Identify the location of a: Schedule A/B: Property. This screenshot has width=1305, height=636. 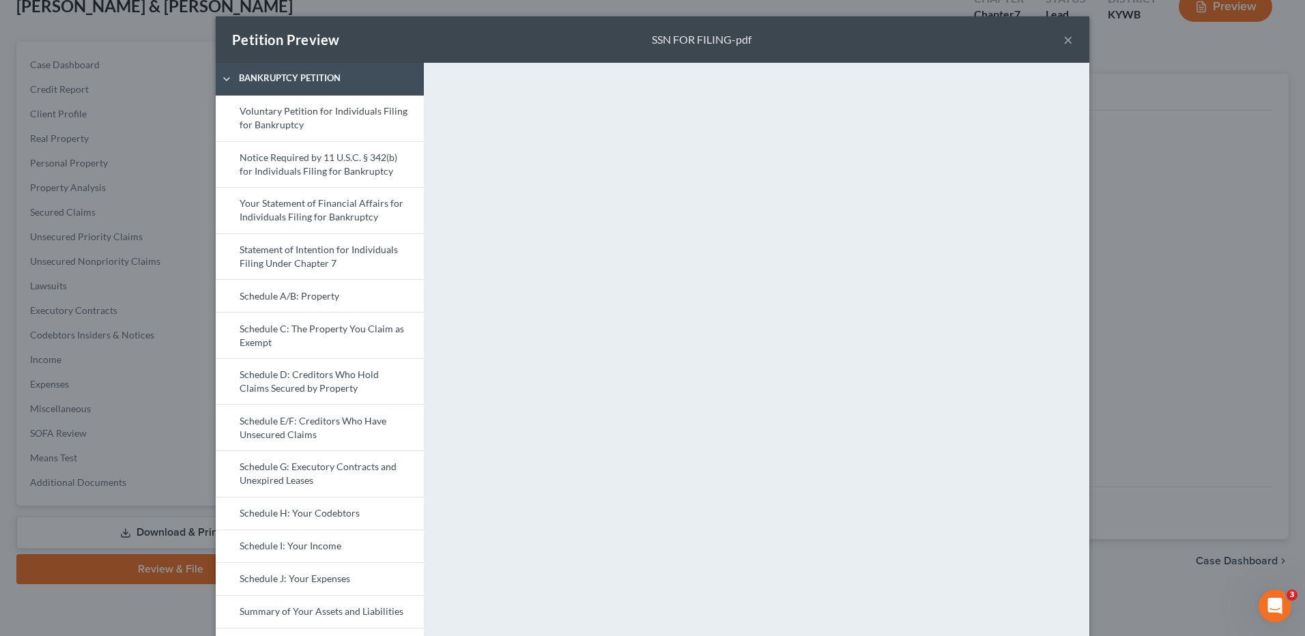
(319, 296).